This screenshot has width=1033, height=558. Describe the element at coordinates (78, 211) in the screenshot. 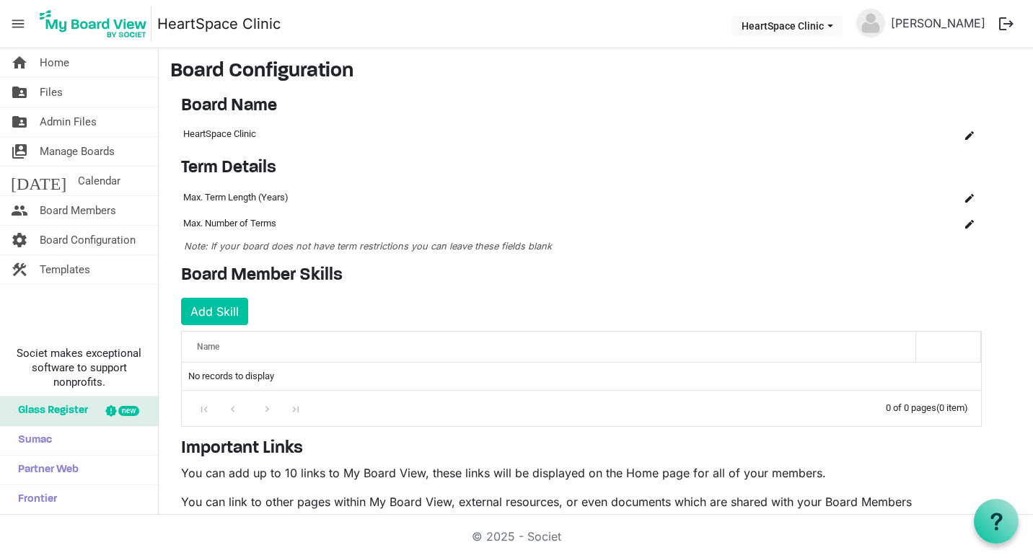

I see `span: Board Members` at that location.